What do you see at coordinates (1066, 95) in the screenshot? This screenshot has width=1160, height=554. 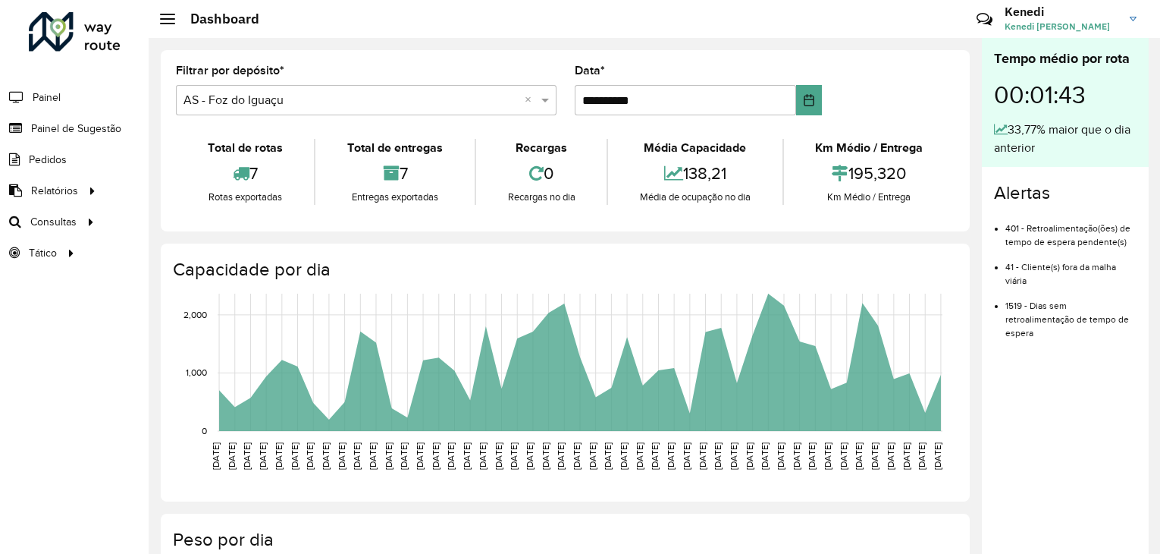 I see `div: 00:01:43` at bounding box center [1066, 95].